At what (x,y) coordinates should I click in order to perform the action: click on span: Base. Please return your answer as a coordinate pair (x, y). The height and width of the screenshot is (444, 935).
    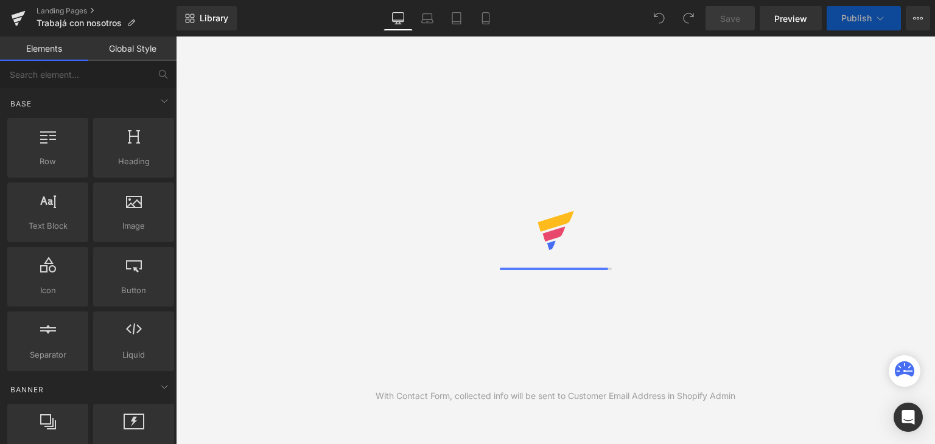
    Looking at the image, I should click on (21, 103).